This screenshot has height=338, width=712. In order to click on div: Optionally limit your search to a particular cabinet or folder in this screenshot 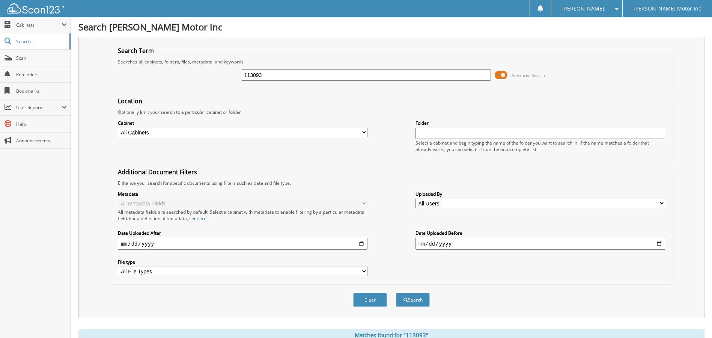, I will do `click(391, 112)`.